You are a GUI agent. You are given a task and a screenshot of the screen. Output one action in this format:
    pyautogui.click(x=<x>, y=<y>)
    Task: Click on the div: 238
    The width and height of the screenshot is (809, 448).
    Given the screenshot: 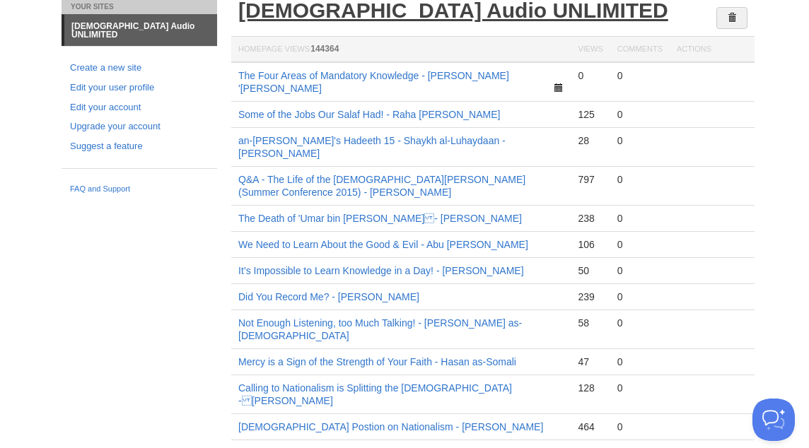 What is the action you would take?
    pyautogui.click(x=589, y=218)
    